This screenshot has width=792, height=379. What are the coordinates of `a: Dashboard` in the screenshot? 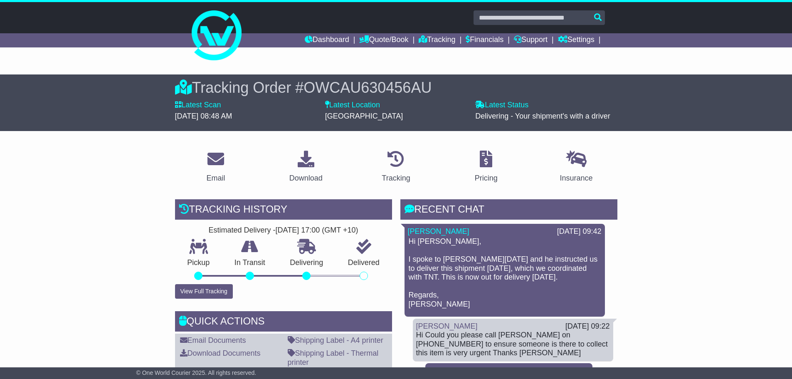 It's located at (327, 40).